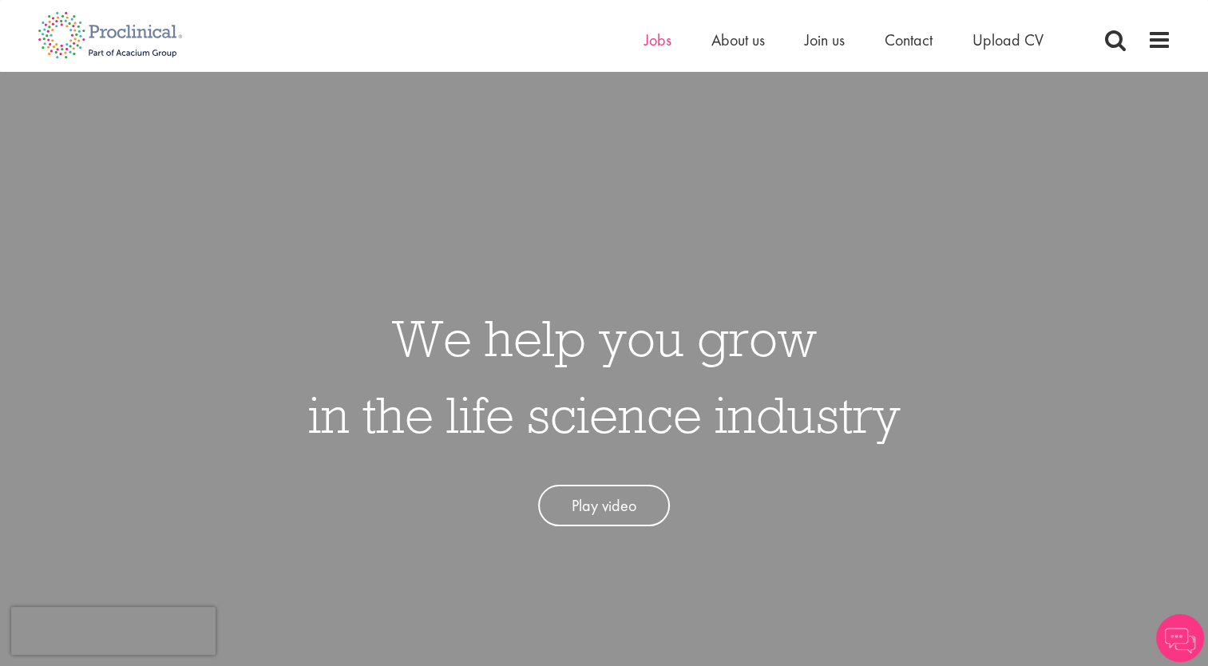 This screenshot has width=1208, height=666. I want to click on a: Contact, so click(908, 40).